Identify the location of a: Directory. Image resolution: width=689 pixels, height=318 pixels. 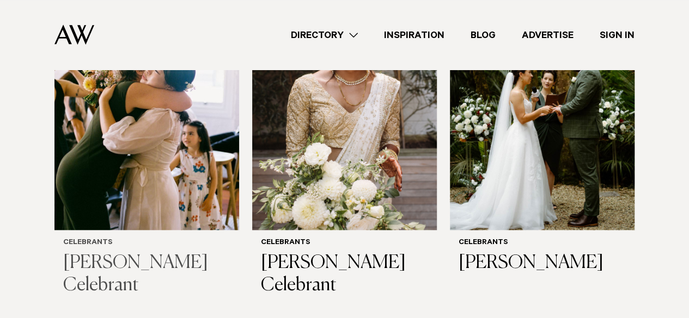
(324, 35).